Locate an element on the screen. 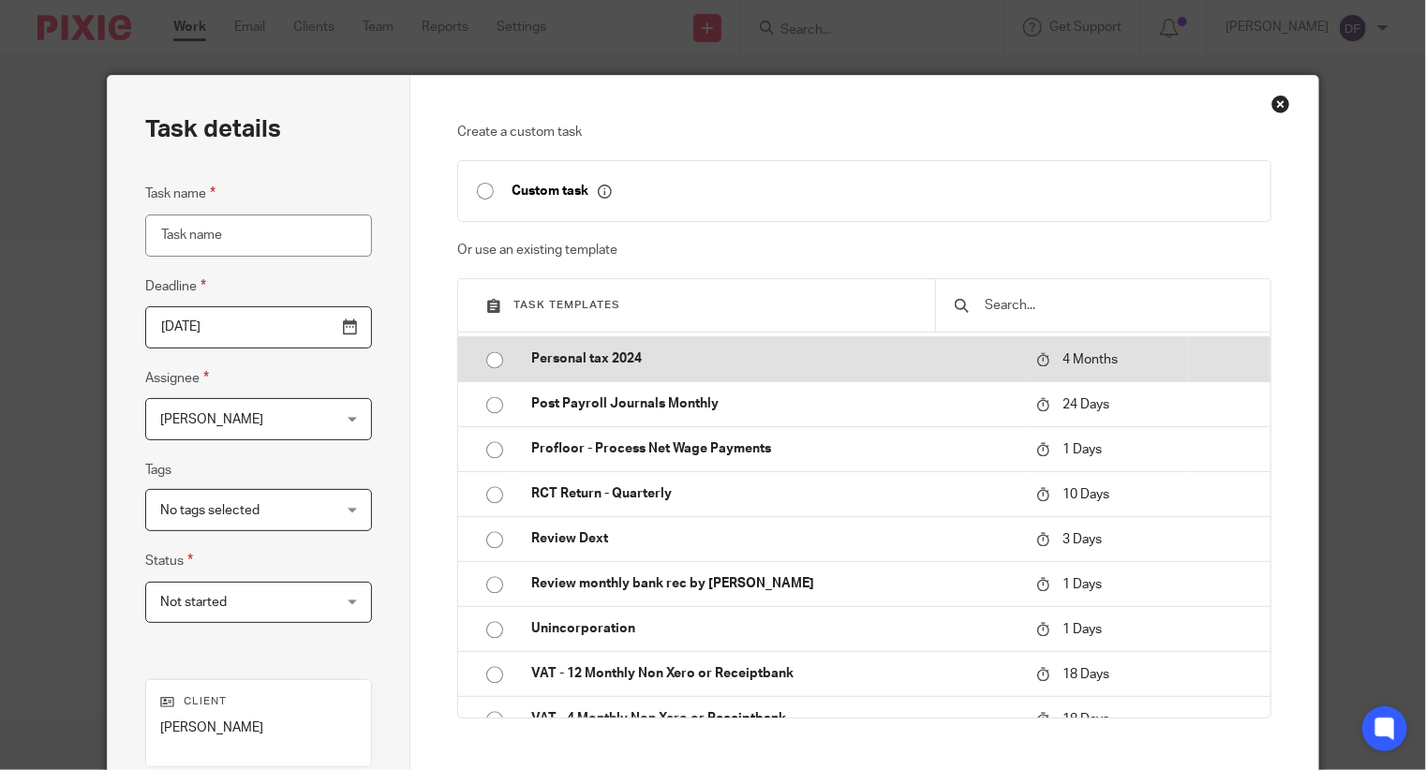 This screenshot has width=1426, height=770. p: Or use an existing template is located at coordinates (864, 250).